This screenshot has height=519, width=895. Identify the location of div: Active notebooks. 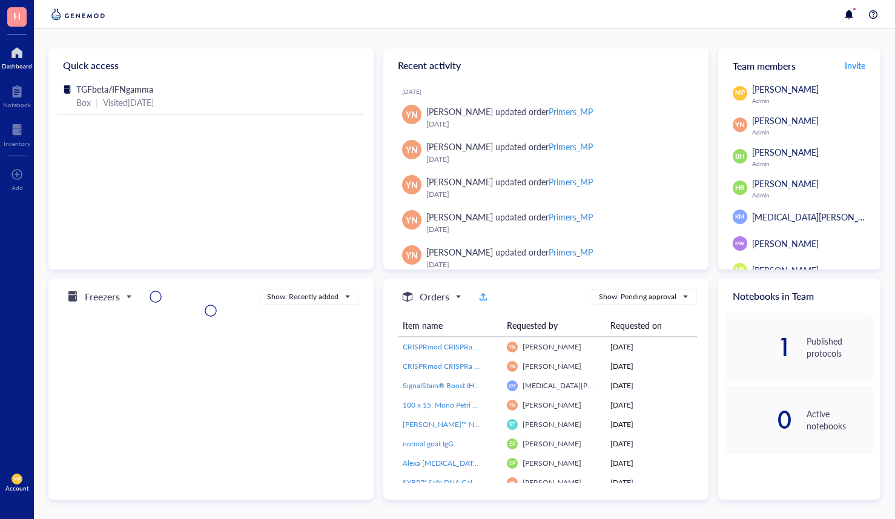
(840, 420).